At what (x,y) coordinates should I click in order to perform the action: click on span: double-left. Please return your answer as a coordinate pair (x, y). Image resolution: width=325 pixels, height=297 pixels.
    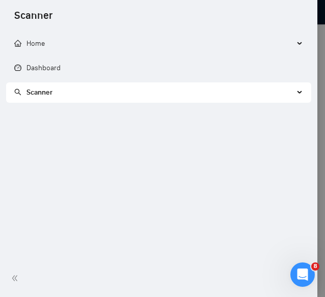
    Looking at the image, I should click on (16, 278).